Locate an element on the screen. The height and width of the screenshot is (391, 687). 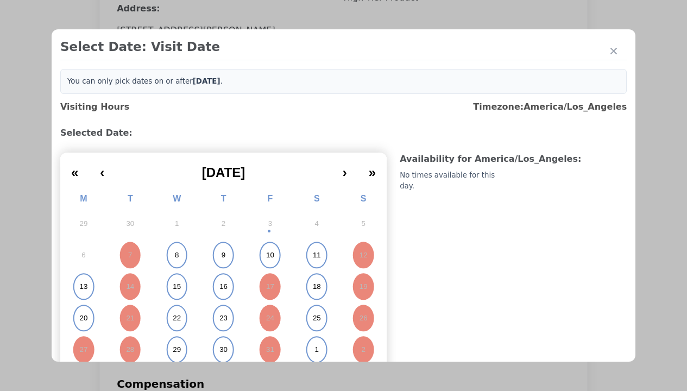
abbr: October 17, 2025 is located at coordinates (270, 287).